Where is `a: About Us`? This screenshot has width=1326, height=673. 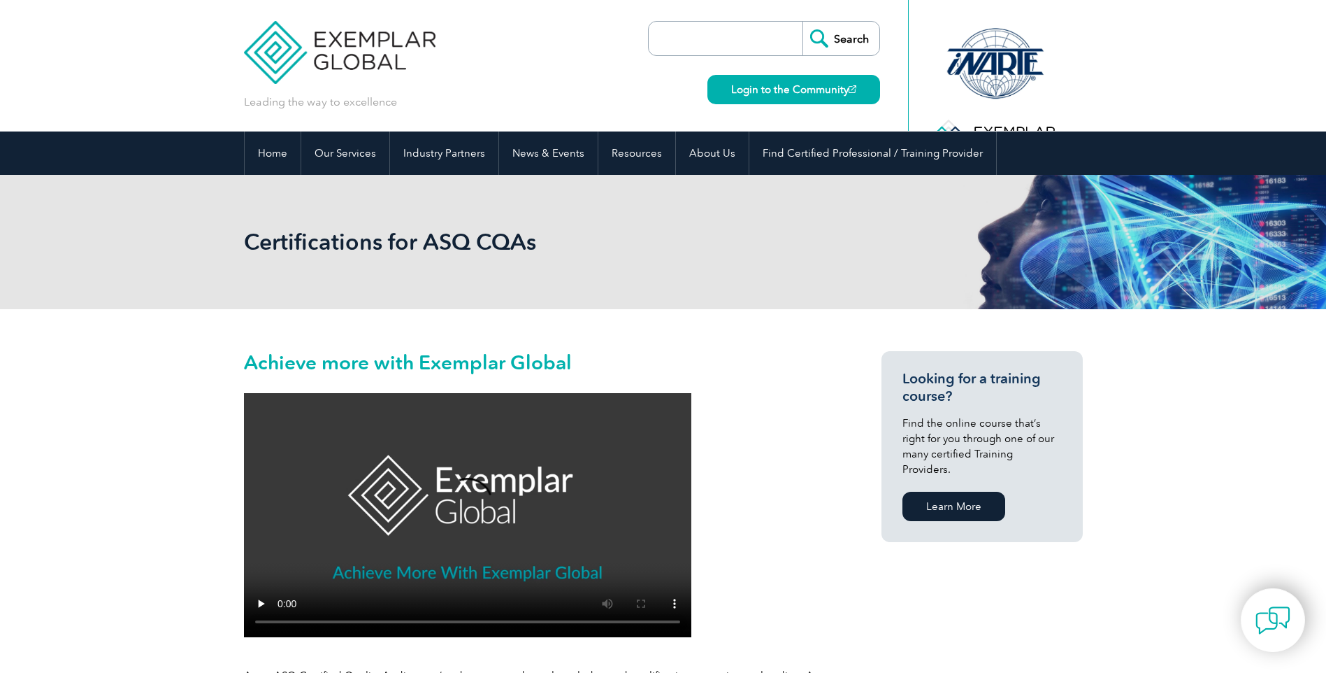 a: About Us is located at coordinates (712, 153).